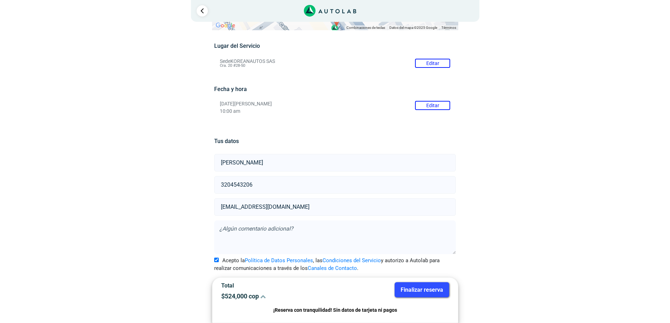  Describe the element at coordinates (352, 261) in the screenshot. I see `a: Condiciones del Servicio` at that location.